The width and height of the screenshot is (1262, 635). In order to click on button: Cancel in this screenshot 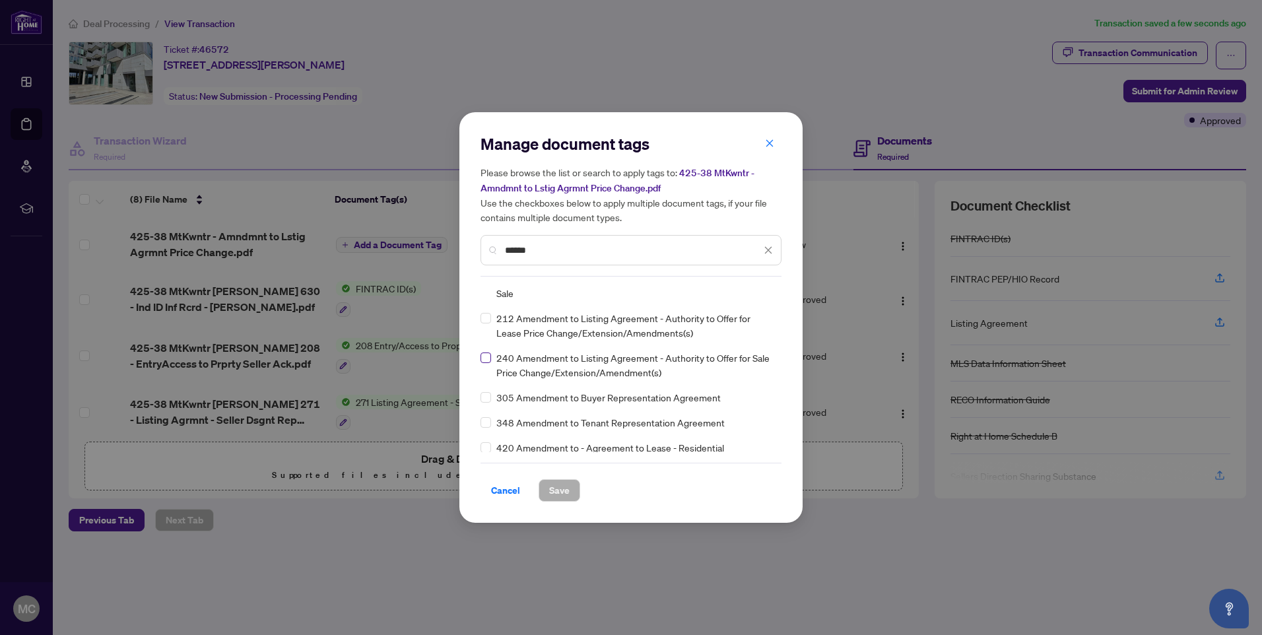, I will do `click(506, 491)`.